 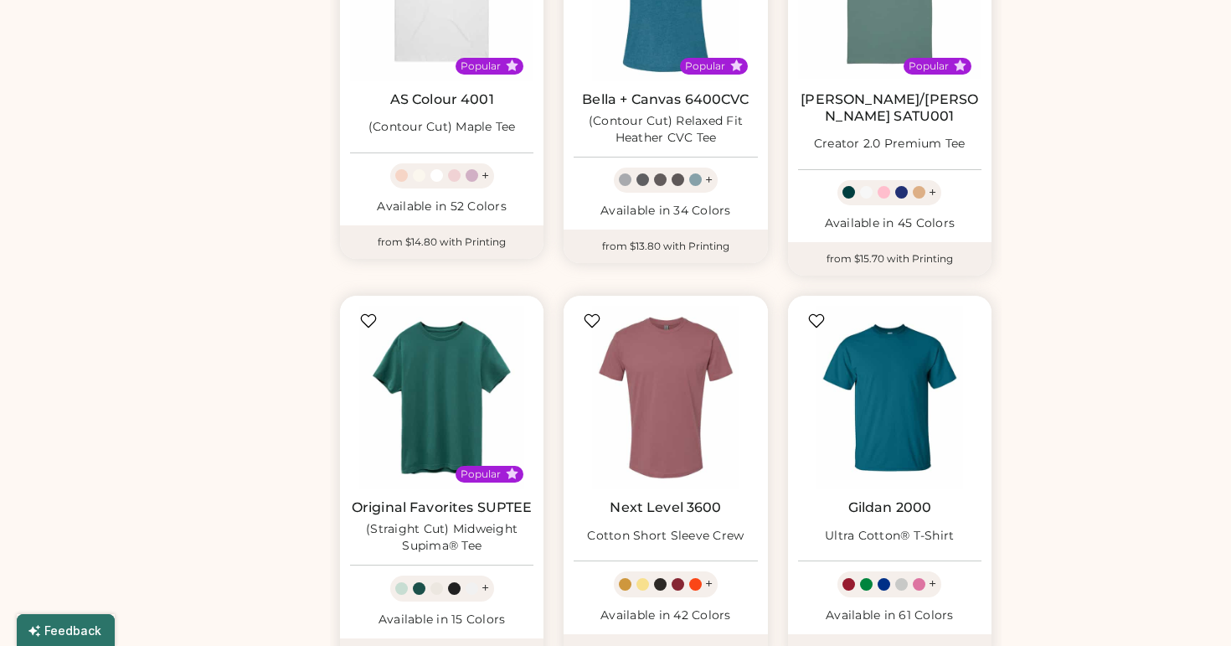 I want to click on div: Available in 45 Colors, so click(x=890, y=224).